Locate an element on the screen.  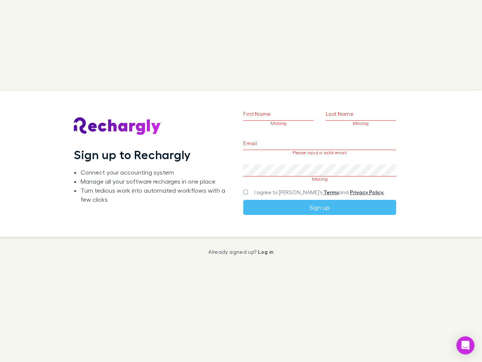
div: Open Intercom Messenger is located at coordinates (466, 345).